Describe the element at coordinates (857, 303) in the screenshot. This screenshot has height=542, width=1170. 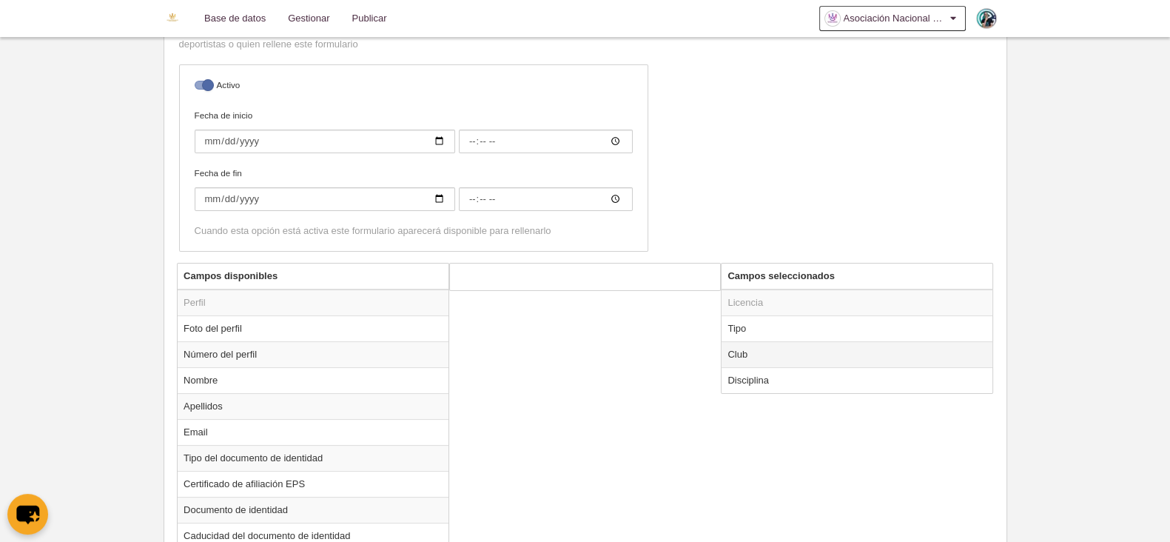
I see `td: Licencia` at that location.